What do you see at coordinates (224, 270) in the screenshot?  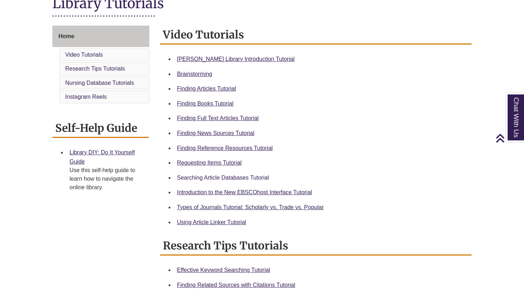 I see `a: Effective Keyword Searching Tutorial` at bounding box center [224, 270].